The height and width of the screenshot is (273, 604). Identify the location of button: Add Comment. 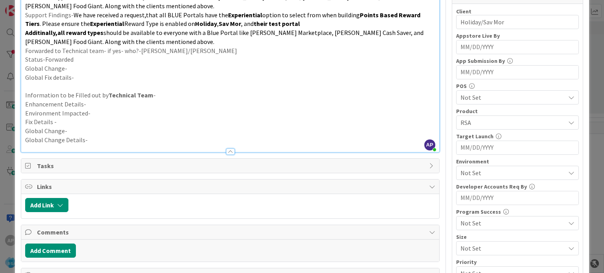
(50, 251).